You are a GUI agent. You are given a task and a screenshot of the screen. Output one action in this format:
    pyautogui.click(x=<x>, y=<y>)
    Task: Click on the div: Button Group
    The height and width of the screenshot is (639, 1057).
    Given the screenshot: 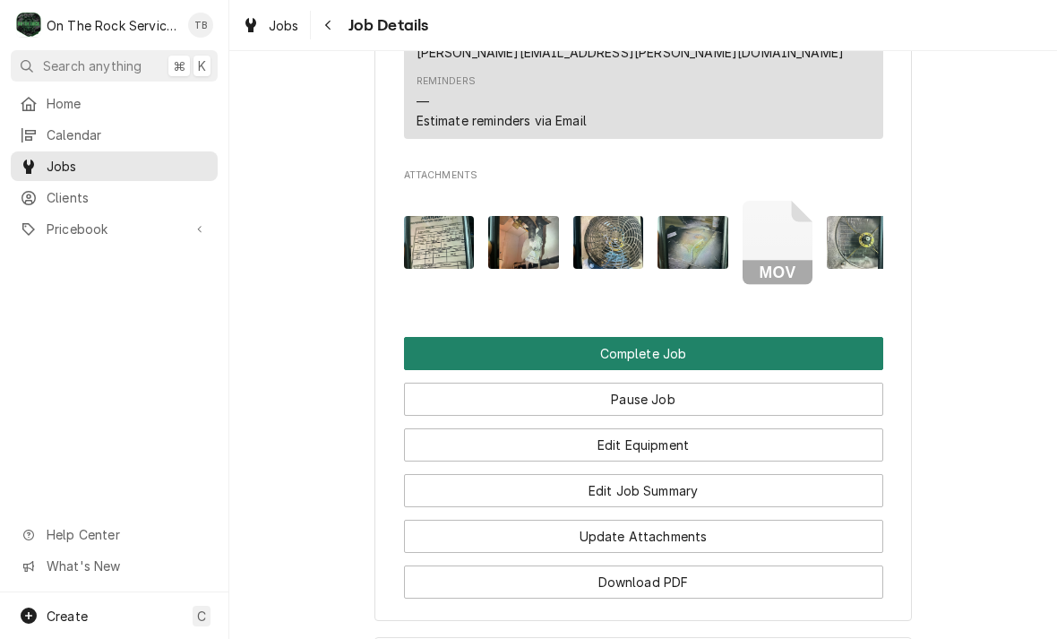 What is the action you would take?
    pyautogui.click(x=643, y=468)
    